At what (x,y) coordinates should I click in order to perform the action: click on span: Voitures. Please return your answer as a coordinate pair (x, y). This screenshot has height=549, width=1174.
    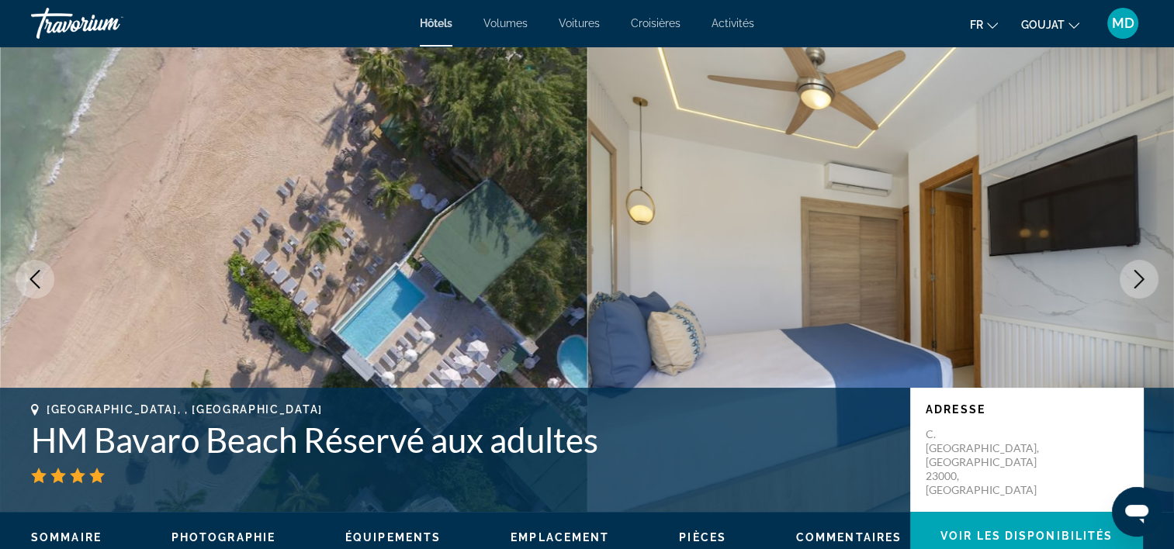
    Looking at the image, I should click on (579, 23).